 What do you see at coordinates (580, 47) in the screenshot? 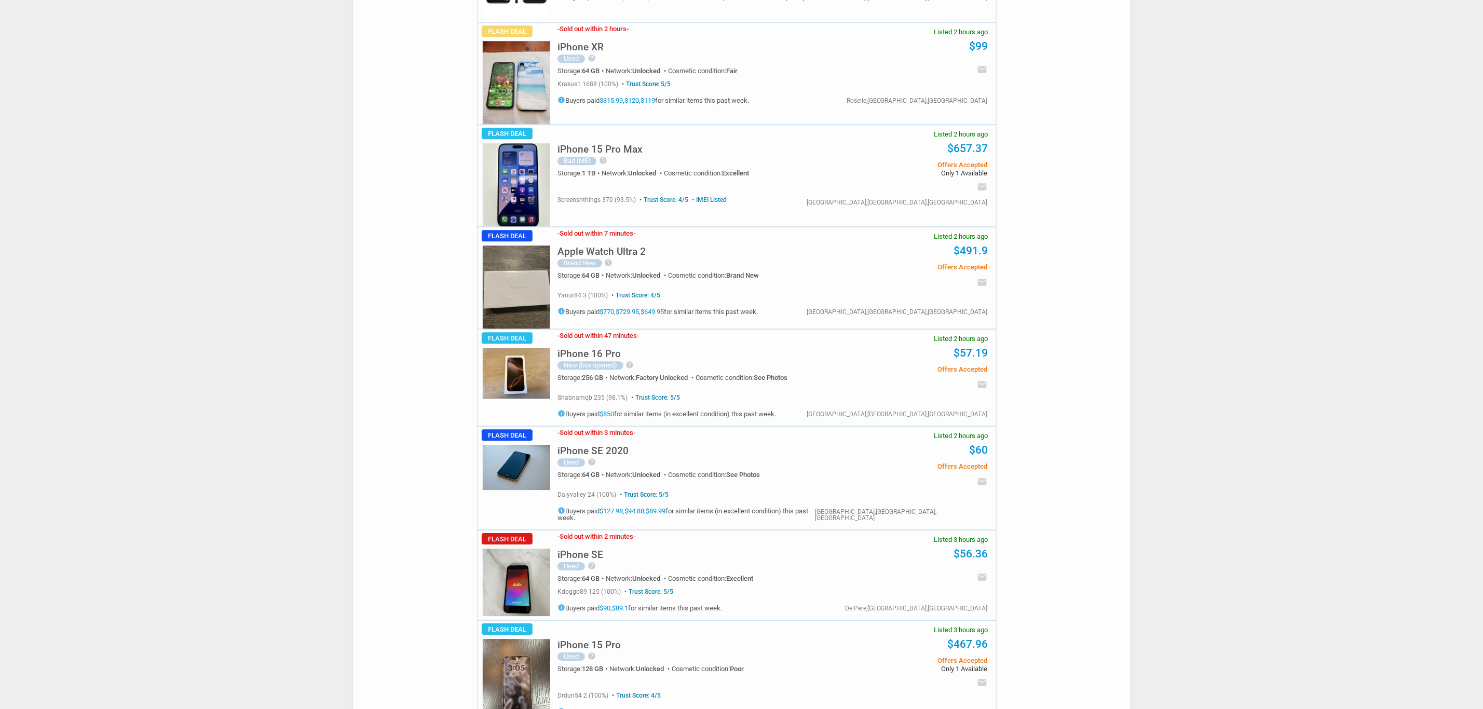
I see `h5: iPhone XR` at bounding box center [580, 47].